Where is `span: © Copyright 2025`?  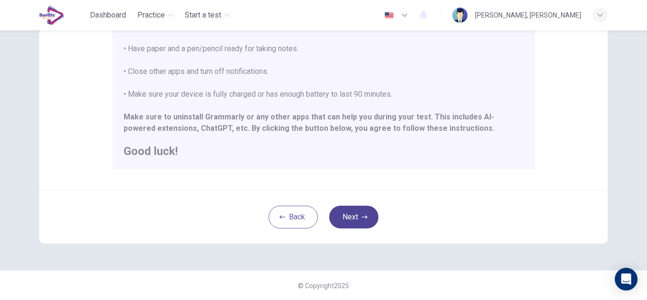 span: © Copyright 2025 is located at coordinates (324, 286).